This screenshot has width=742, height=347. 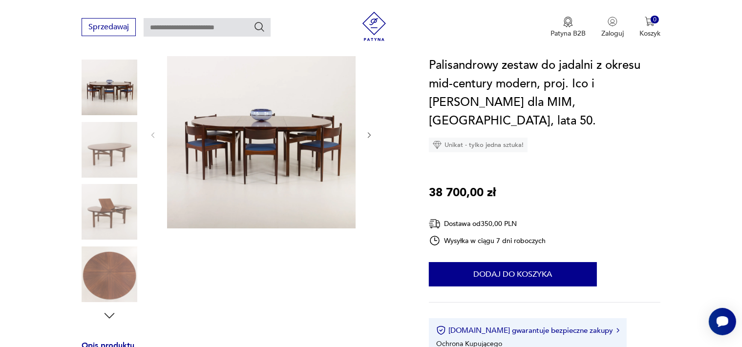 What do you see at coordinates (618, 331) in the screenshot?
I see `img: Ikona strzałki w prawo` at bounding box center [618, 331].